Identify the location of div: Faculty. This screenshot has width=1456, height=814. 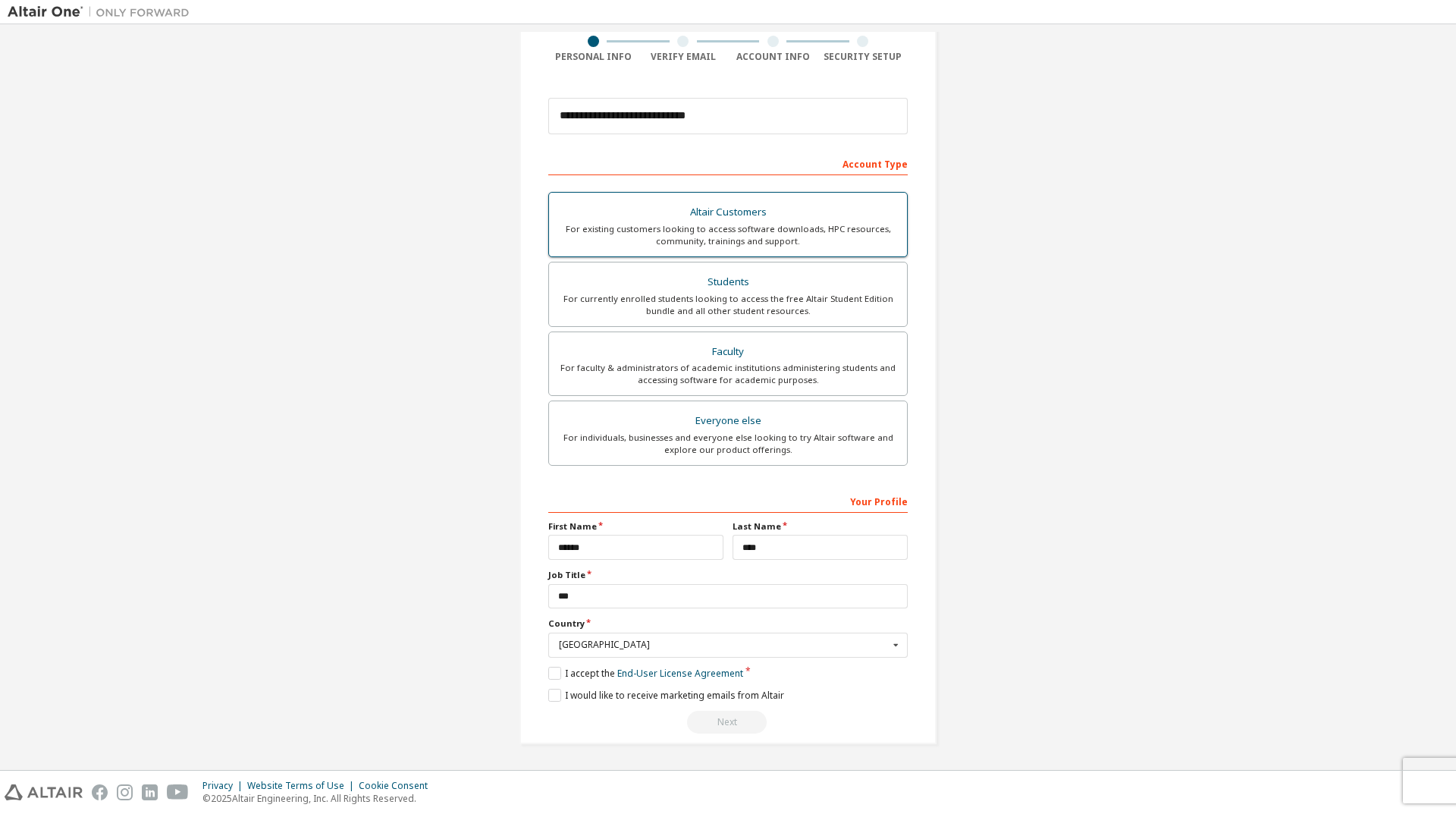
(728, 351).